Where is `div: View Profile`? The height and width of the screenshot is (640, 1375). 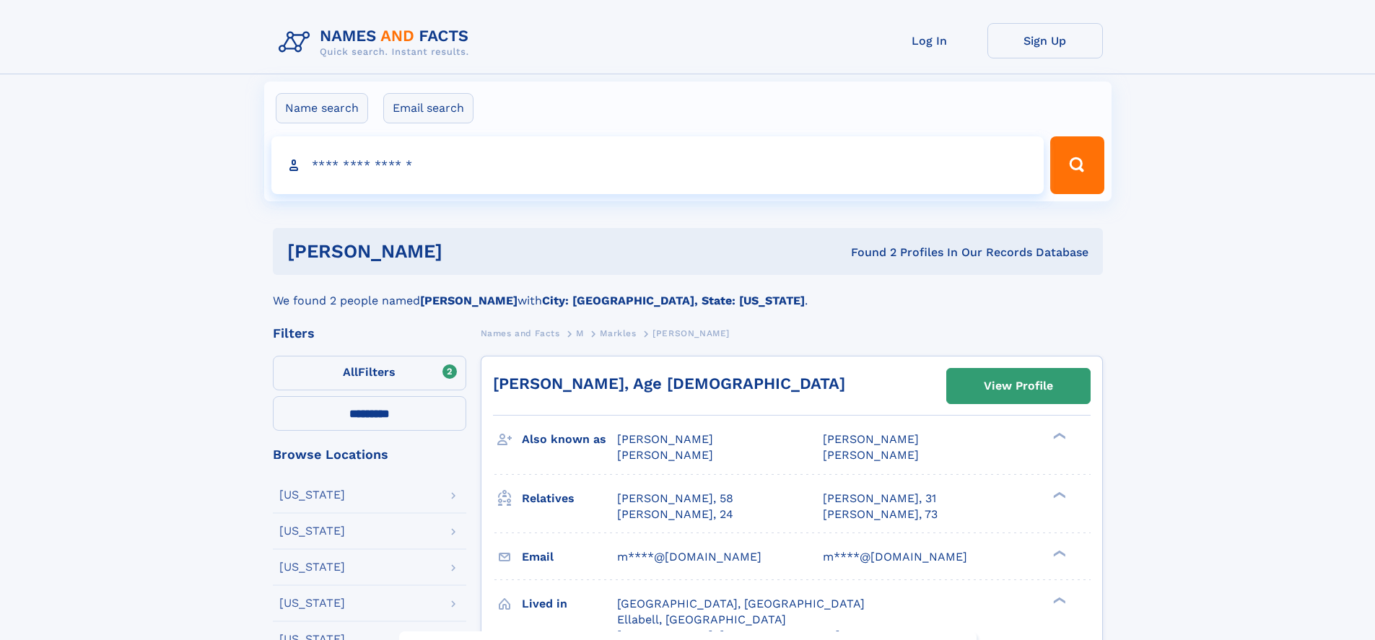 div: View Profile is located at coordinates (1019, 386).